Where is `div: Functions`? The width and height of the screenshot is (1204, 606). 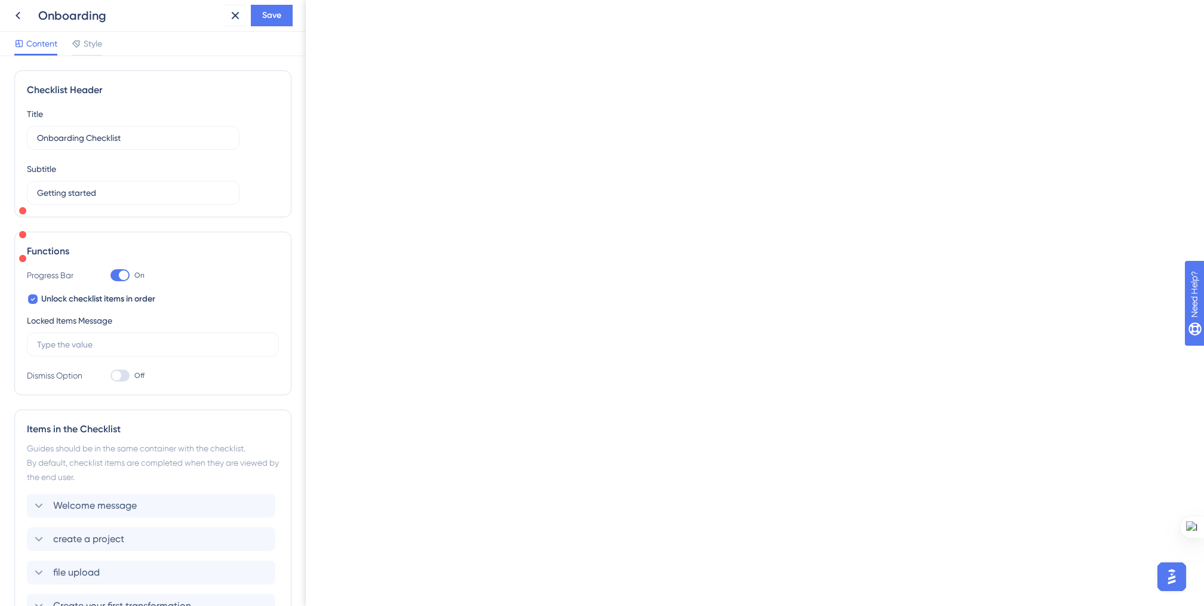 div: Functions is located at coordinates (153, 251).